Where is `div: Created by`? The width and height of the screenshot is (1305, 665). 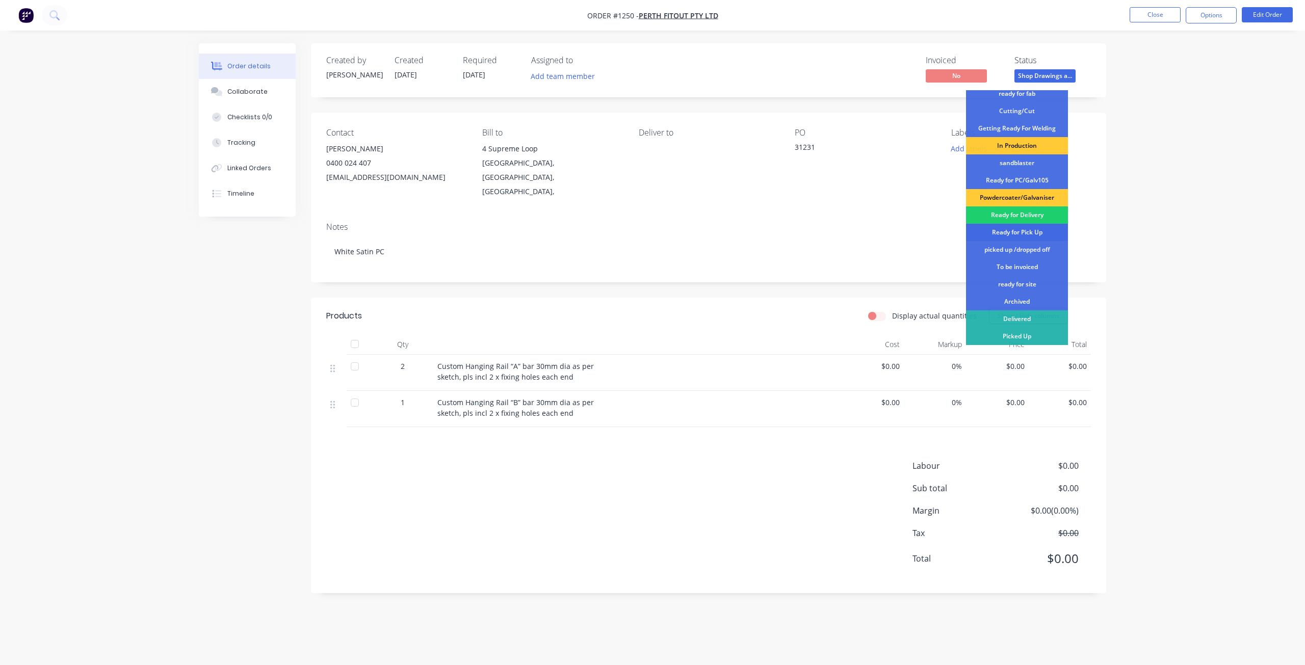 div: Created by is located at coordinates (354, 60).